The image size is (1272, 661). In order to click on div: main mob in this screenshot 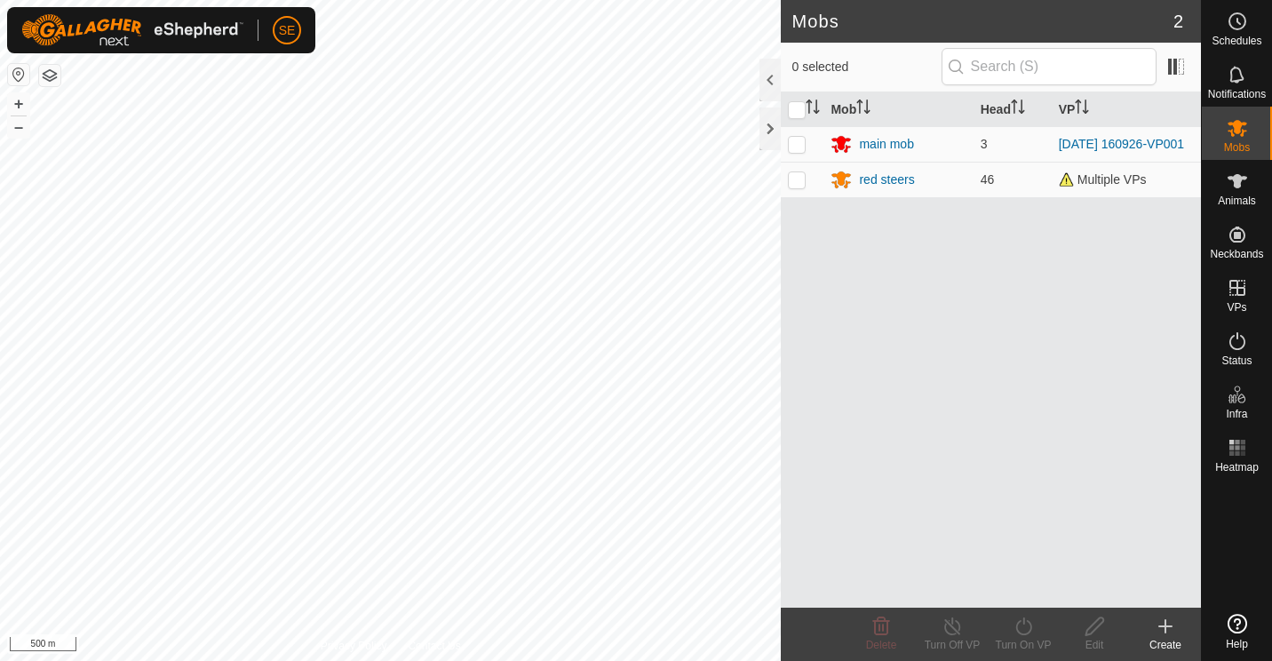, I will do `click(885, 144)`.